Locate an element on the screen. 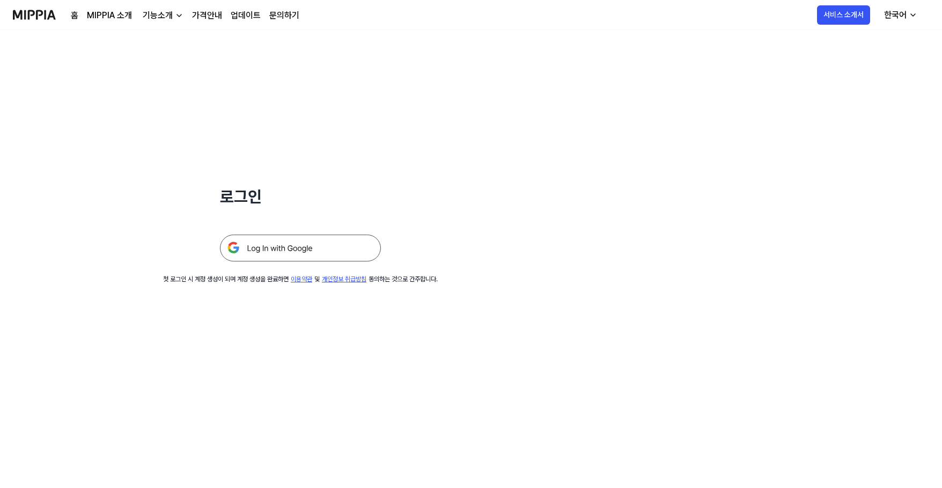 The image size is (942, 488). a: 업데이트 is located at coordinates (246, 16).